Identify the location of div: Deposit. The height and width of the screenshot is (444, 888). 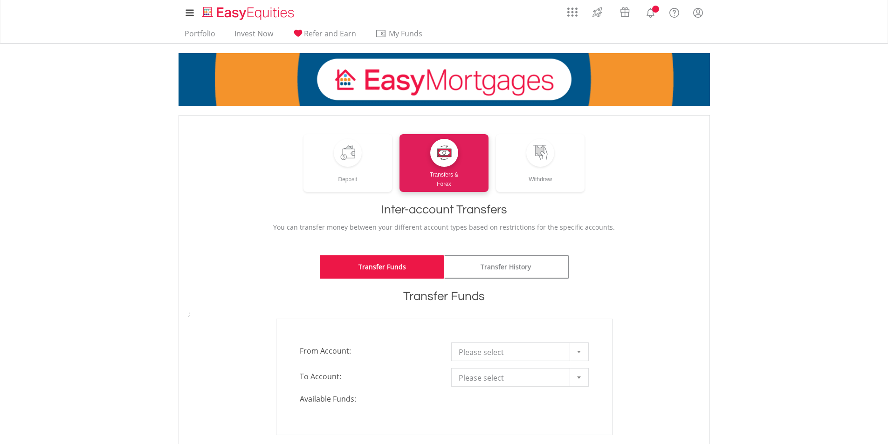
(348, 175).